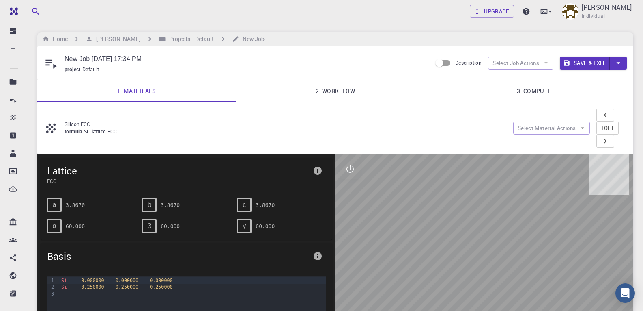  I want to click on img: Abdulmutta Thatribud, so click(571, 11).